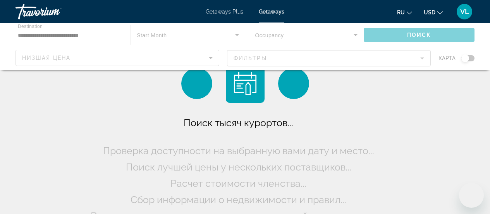 This screenshot has height=214, width=490. I want to click on span: VL, so click(465, 12).